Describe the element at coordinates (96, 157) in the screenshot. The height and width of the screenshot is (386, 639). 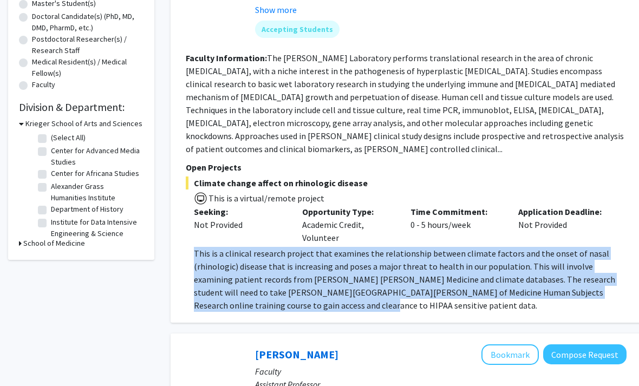
I see `label: Center for Advanced Media Studies` at that location.